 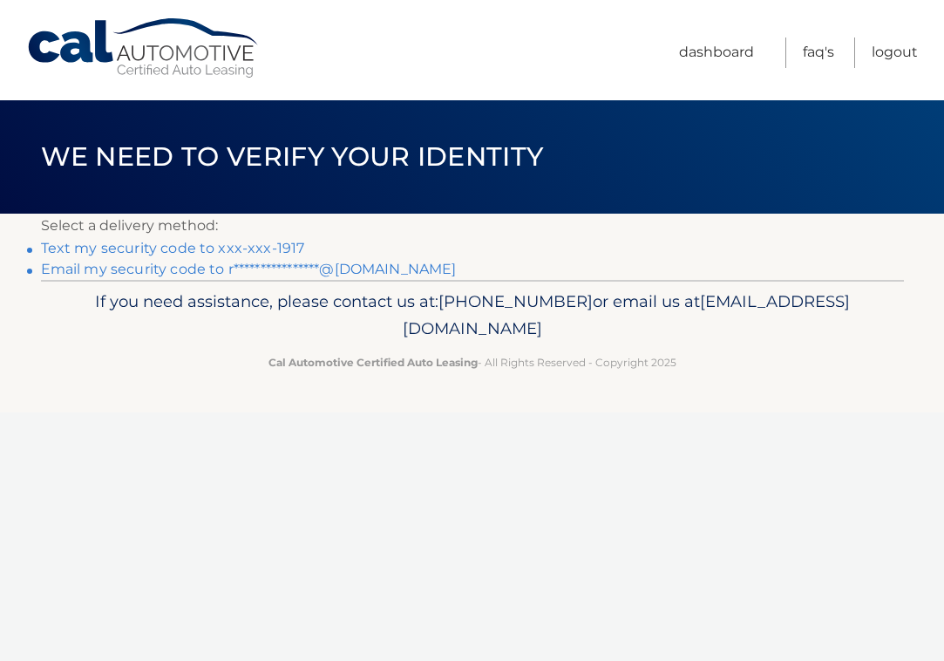 I want to click on p: - All Rights Reserved - Copyright 2025, so click(x=473, y=362).